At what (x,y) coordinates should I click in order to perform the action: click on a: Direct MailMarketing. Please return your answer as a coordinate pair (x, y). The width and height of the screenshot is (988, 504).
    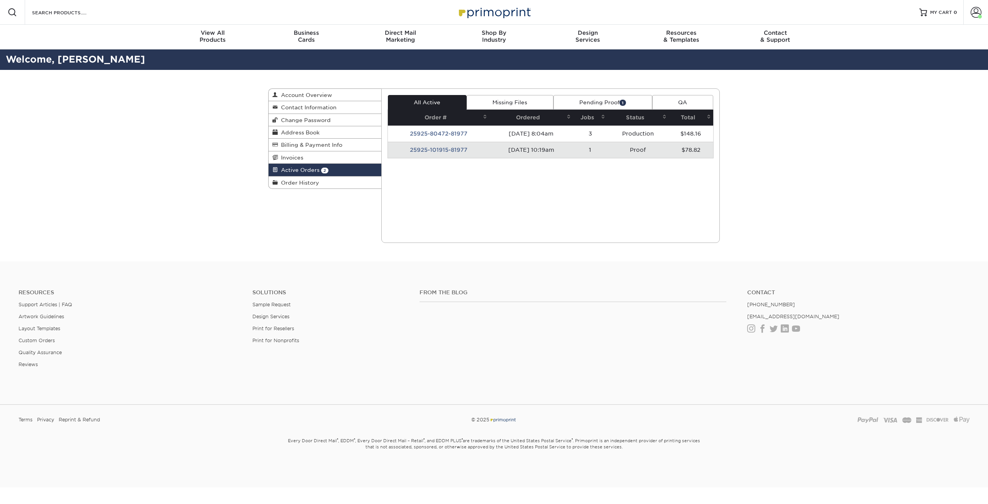
    Looking at the image, I should click on (400, 37).